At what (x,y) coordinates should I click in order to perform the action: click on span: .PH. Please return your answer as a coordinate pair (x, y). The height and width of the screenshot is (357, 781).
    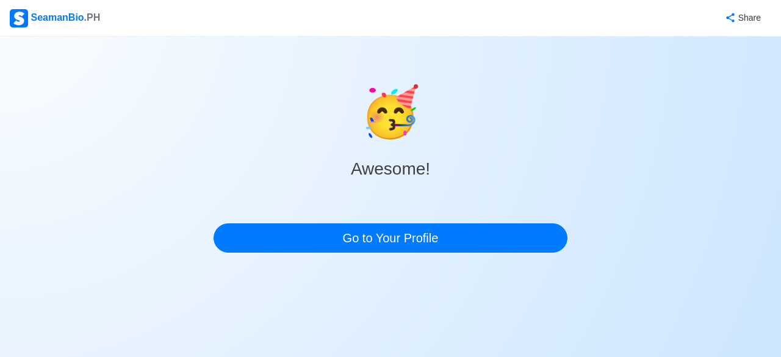
    Looking at the image, I should click on (92, 17).